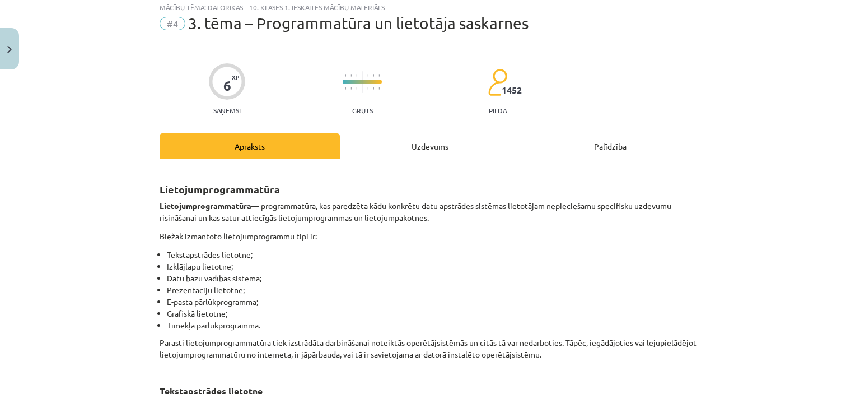  I want to click on p: — programmatūra, kas paredzēta kādu konkrētu datu apstrādes sistēmas lietotājam nepieciešamu spec..., so click(430, 212).